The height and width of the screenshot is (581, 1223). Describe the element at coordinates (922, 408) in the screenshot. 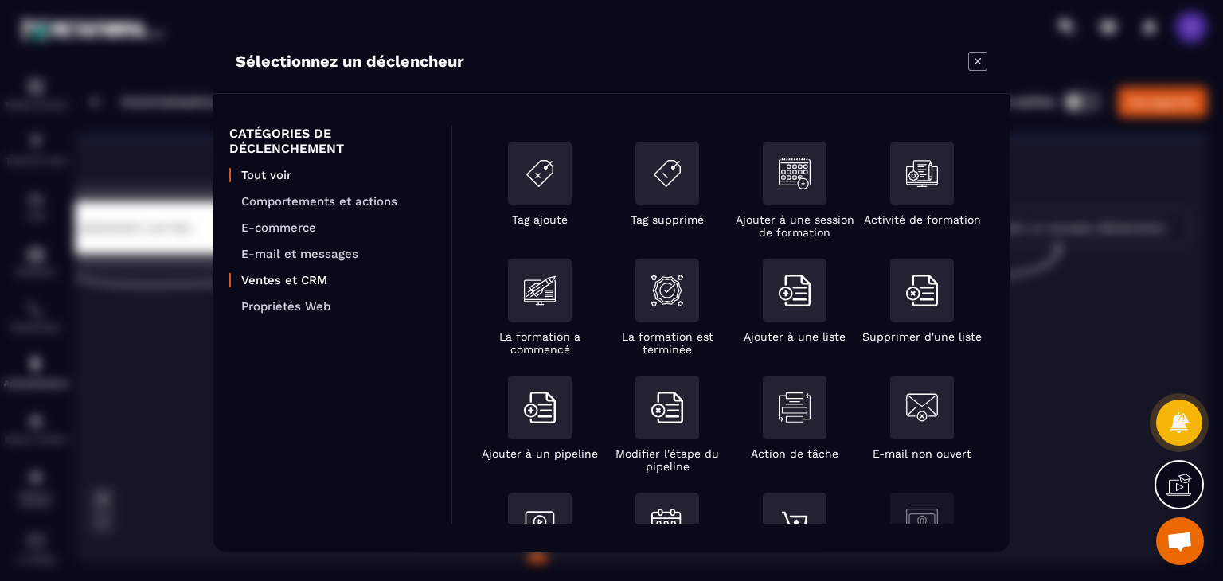

I see `img: notOpenEmail.svg` at that location.